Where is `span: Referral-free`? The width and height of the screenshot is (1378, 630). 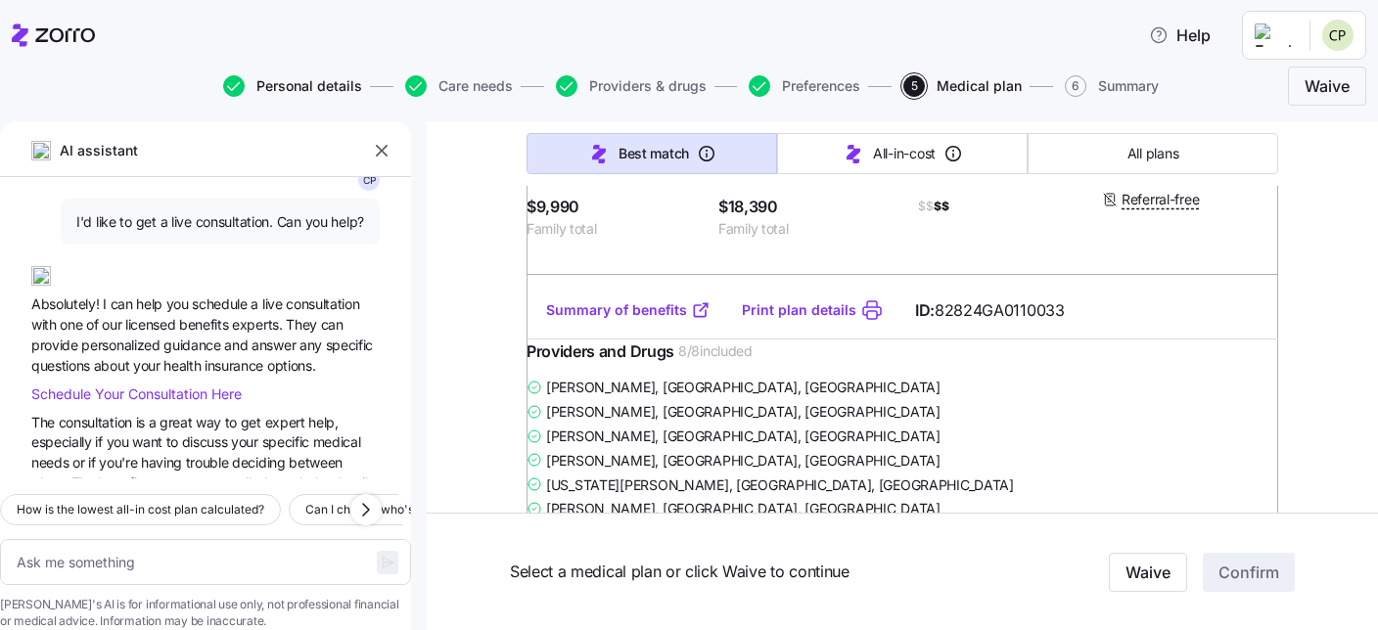
span: Referral-free is located at coordinates (1159, 200).